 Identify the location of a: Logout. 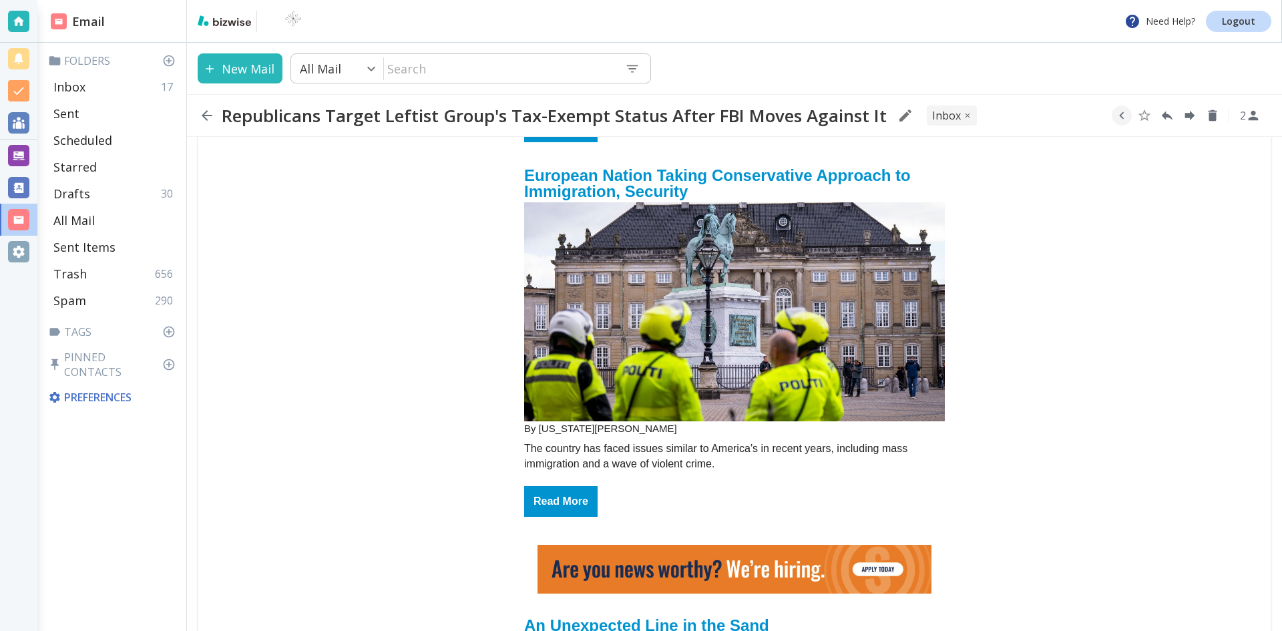
(1238, 21).